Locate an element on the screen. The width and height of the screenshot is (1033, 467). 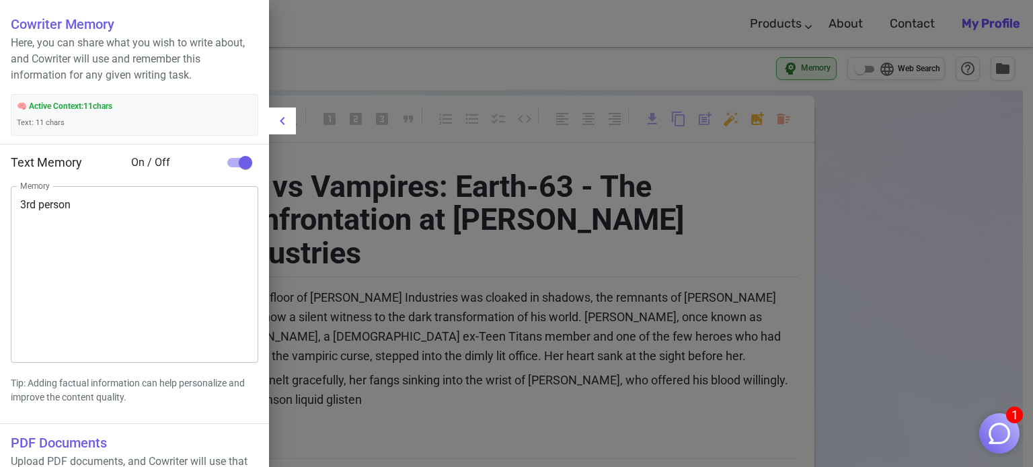
span: 🧠 Active Context: 11 chars is located at coordinates (134, 107).